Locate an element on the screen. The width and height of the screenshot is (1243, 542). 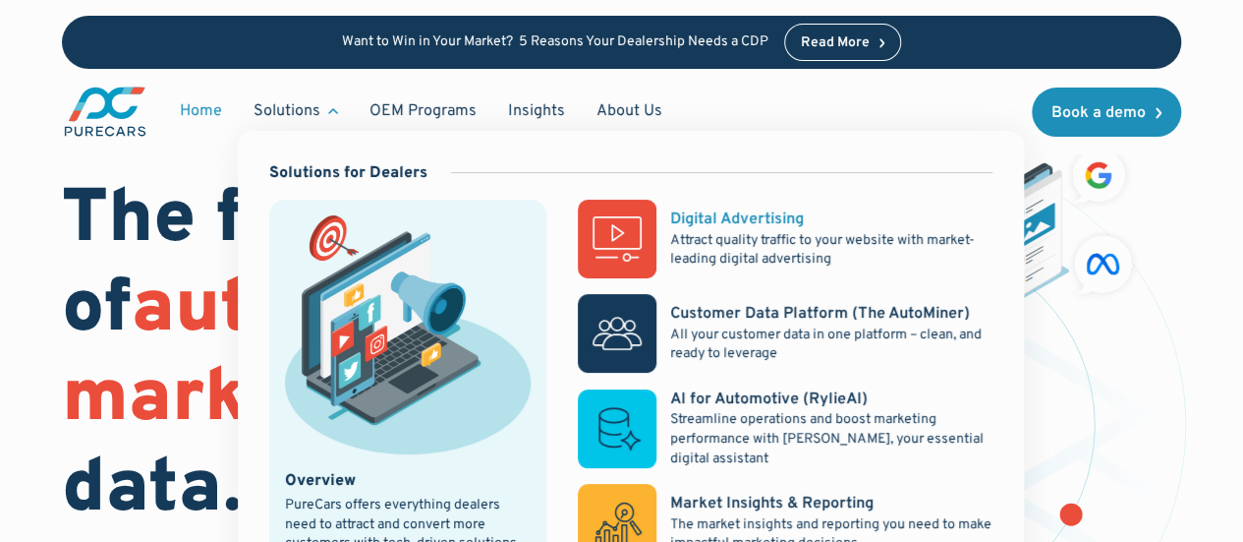
p: All your customer data in one platform – clean, and ready to leverage is located at coordinates (832, 344).